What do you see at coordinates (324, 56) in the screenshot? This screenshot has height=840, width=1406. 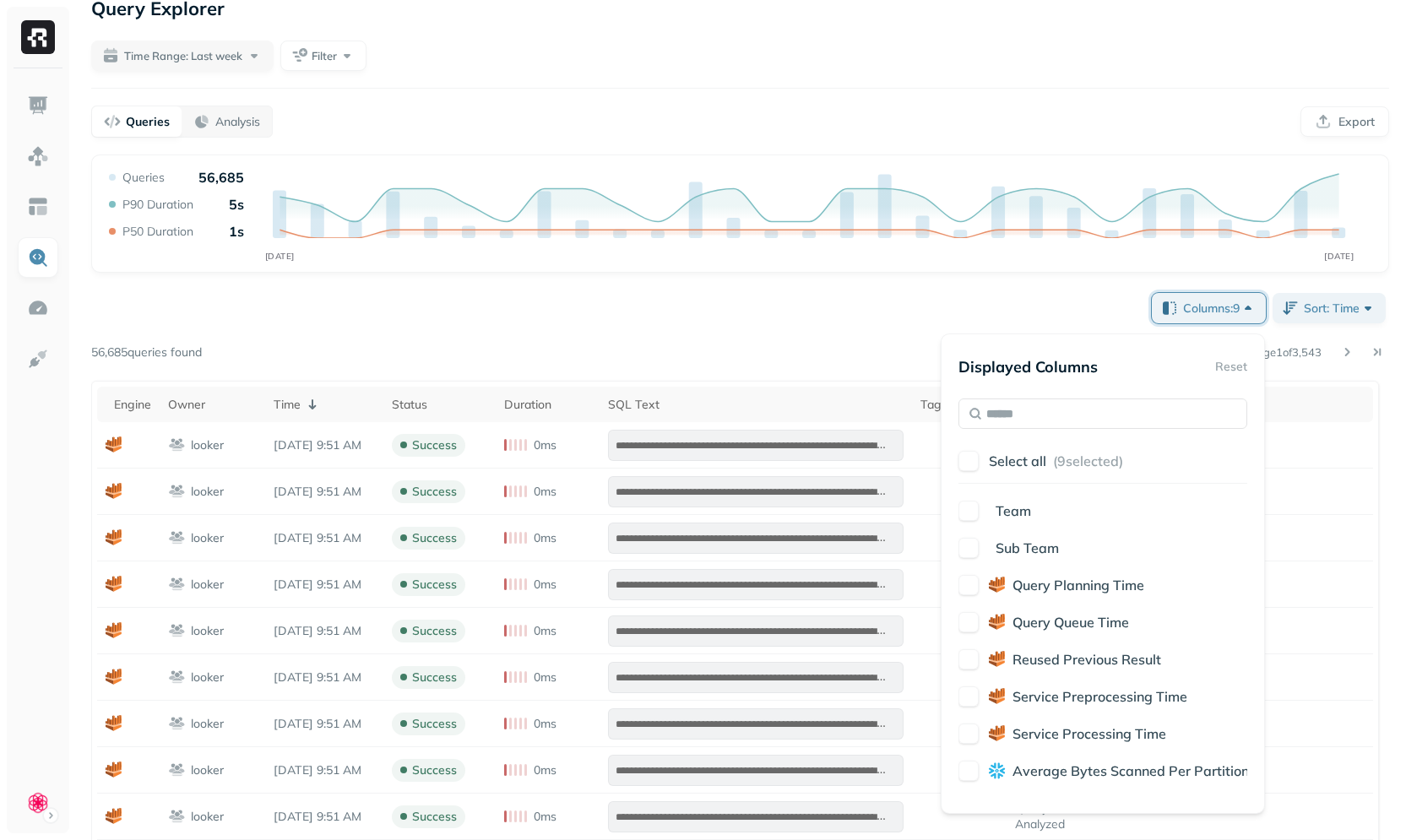 I see `span: Filter` at bounding box center [324, 56].